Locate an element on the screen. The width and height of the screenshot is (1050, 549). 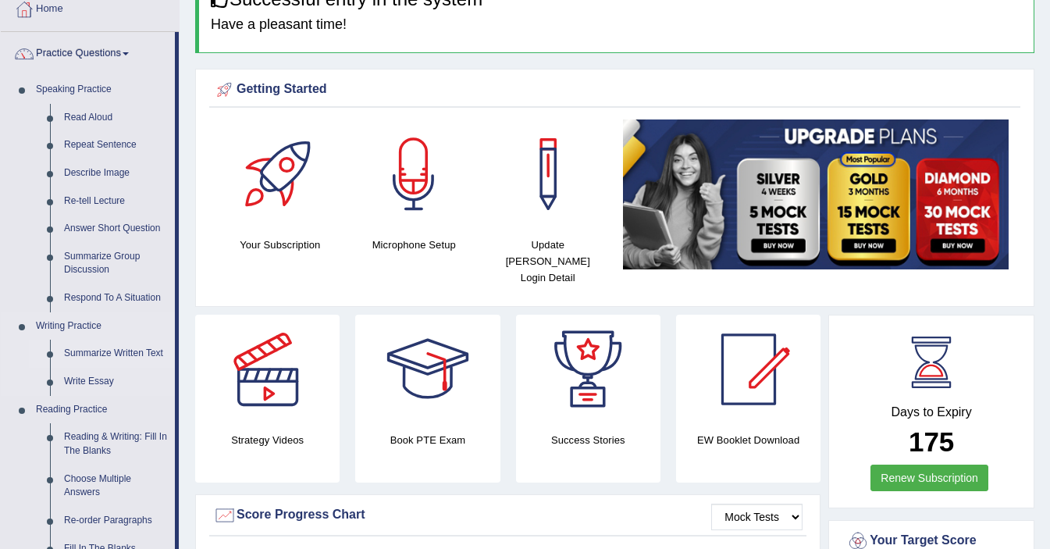
a: Speaking Practice is located at coordinates (101, 90).